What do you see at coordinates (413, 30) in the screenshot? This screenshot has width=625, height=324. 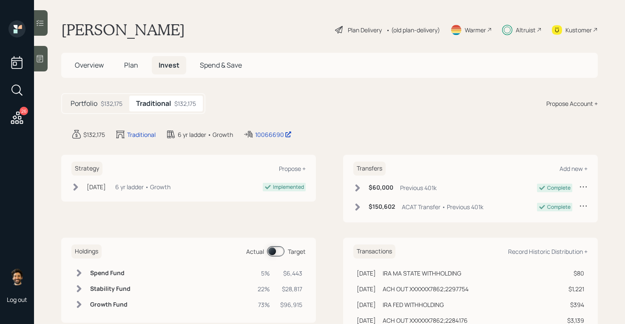 I see `div: • (old plan-delivery)` at bounding box center [413, 30].